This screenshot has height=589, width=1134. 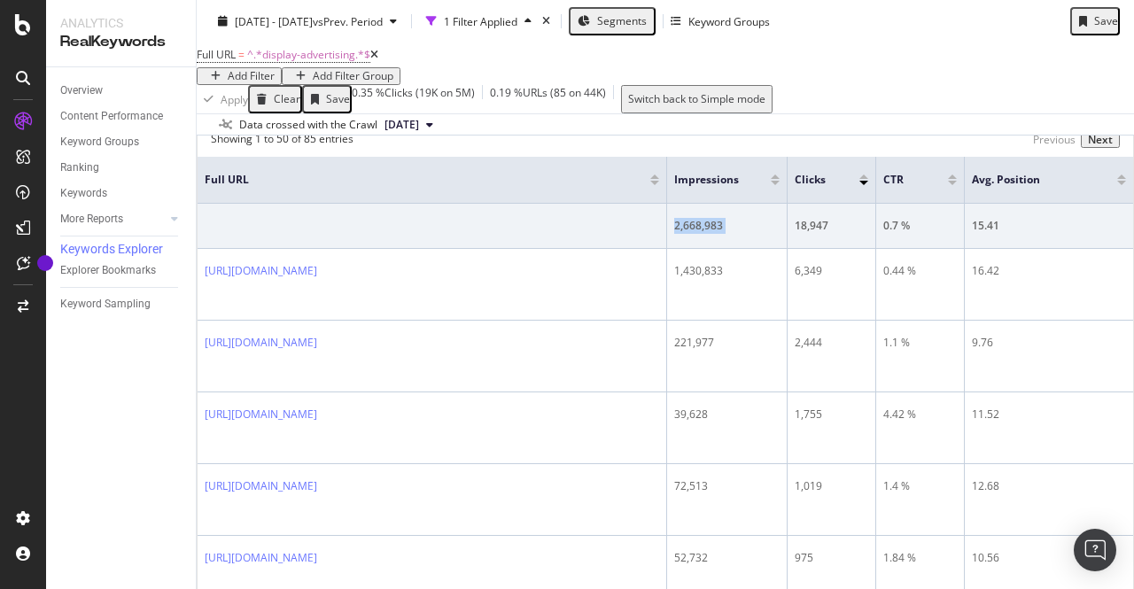 What do you see at coordinates (308, 54) in the screenshot?
I see `span: ^.*display-advertising.*$` at bounding box center [308, 54].